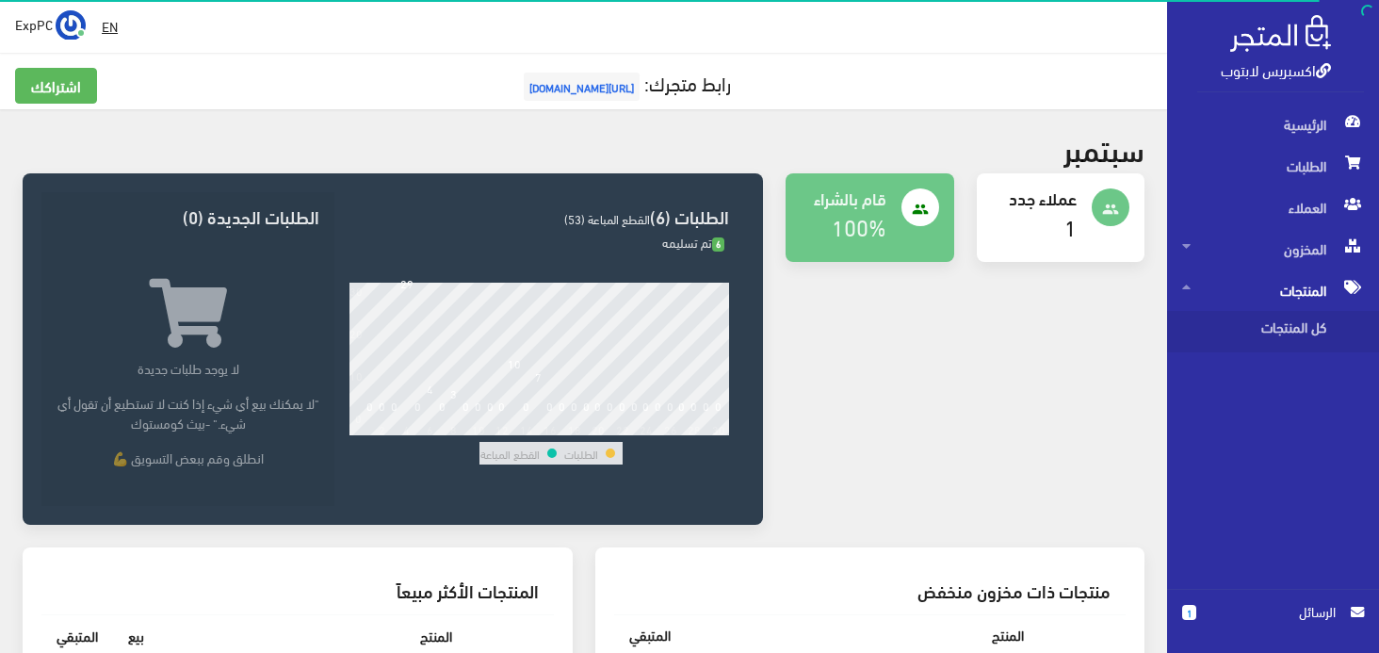  I want to click on div: 14, so click(526, 428).